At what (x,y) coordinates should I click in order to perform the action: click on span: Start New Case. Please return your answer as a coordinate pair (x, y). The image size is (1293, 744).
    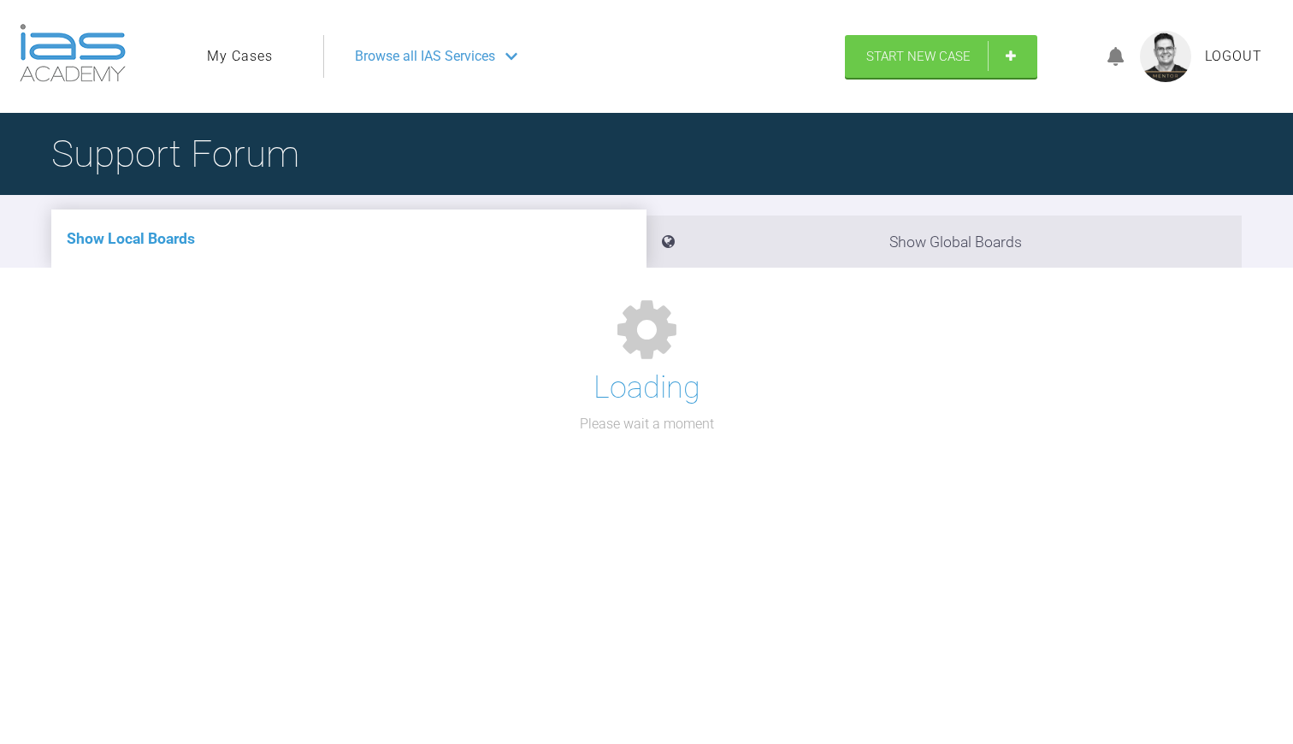
    Looking at the image, I should click on (918, 56).